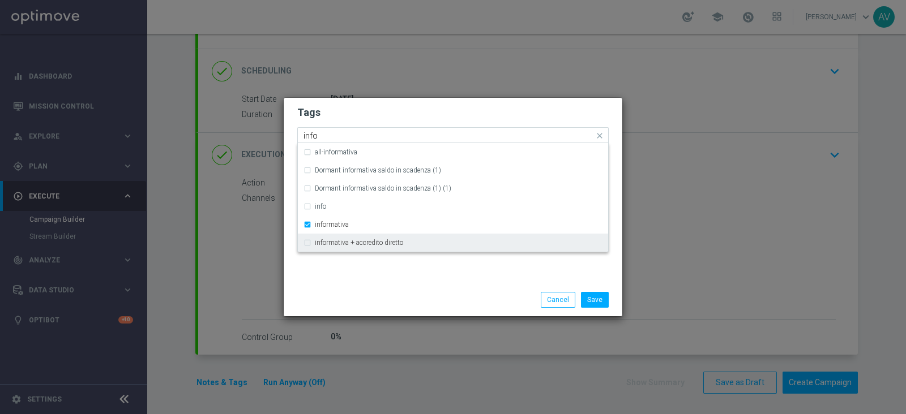  Describe the element at coordinates (453, 135) in the screenshot. I see `ng-select: informativa, star` at that location.